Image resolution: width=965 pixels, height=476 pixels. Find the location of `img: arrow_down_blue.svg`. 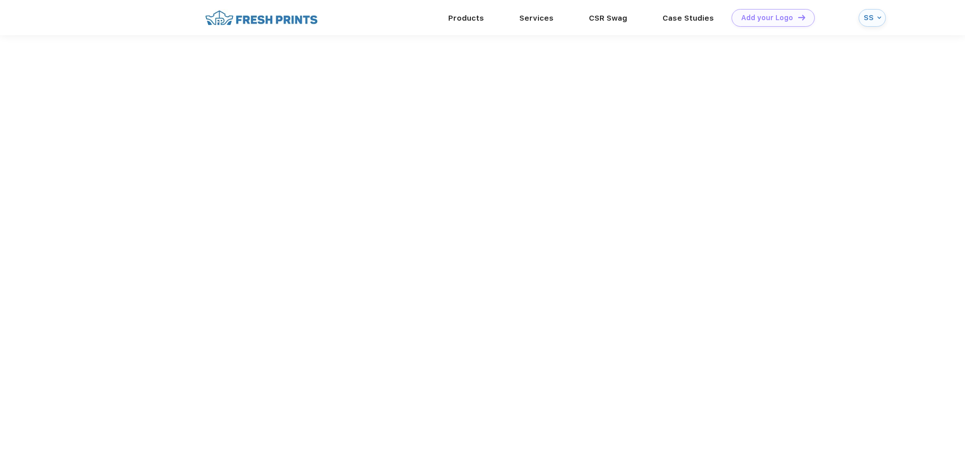

img: arrow_down_blue.svg is located at coordinates (879, 18).